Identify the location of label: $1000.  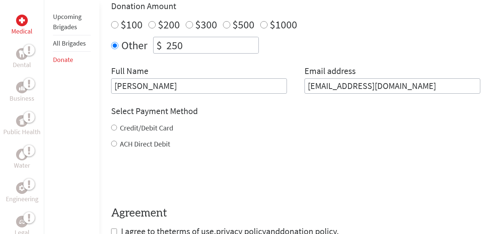
(283, 24).